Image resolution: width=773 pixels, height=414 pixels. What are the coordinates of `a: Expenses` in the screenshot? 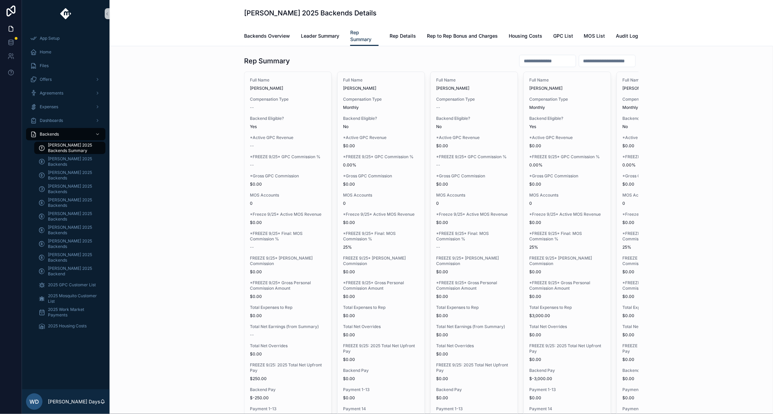 It's located at (66, 107).